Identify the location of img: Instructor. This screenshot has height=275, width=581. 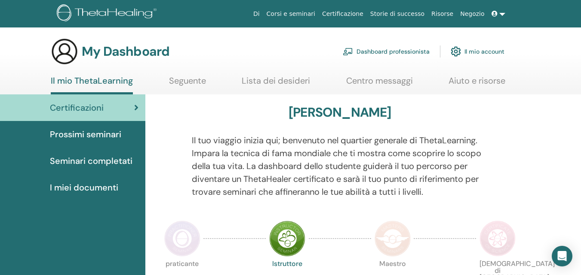
(287, 239).